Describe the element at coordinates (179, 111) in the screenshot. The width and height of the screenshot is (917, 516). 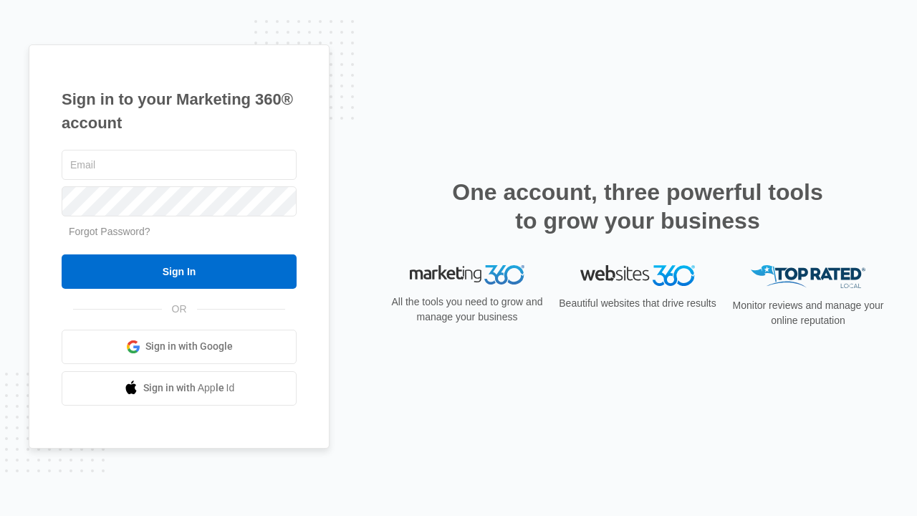
I see `h1: Sign in to your Marketing 360® account` at that location.